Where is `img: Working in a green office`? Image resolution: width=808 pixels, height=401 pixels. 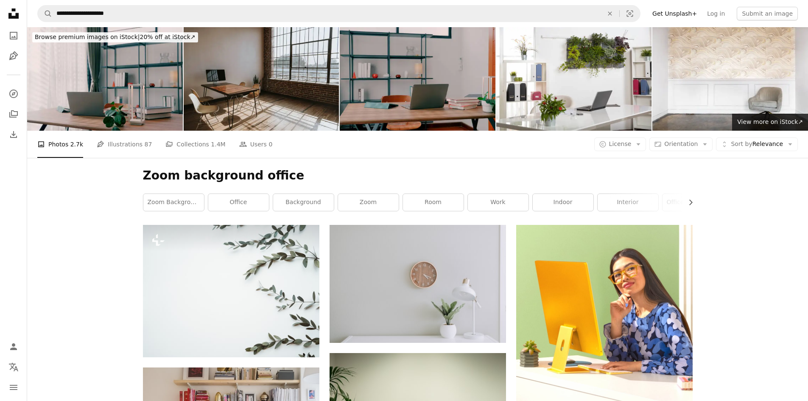
img: Working in a green office is located at coordinates (574, 79).